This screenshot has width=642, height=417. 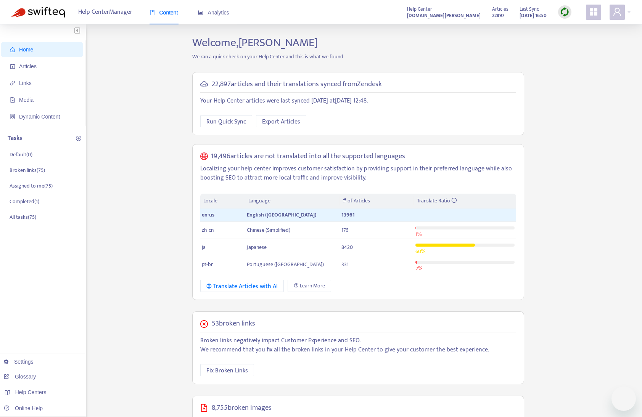 What do you see at coordinates (204, 247) in the screenshot?
I see `span: ja` at bounding box center [204, 247].